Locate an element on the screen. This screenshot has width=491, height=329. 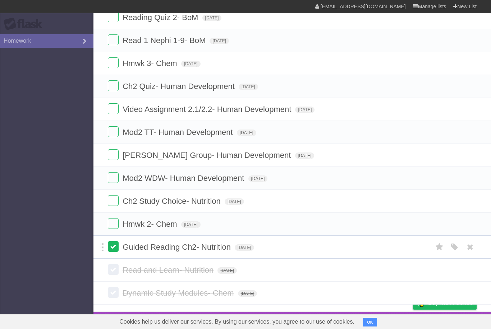
a: Developers is located at coordinates (355, 321).